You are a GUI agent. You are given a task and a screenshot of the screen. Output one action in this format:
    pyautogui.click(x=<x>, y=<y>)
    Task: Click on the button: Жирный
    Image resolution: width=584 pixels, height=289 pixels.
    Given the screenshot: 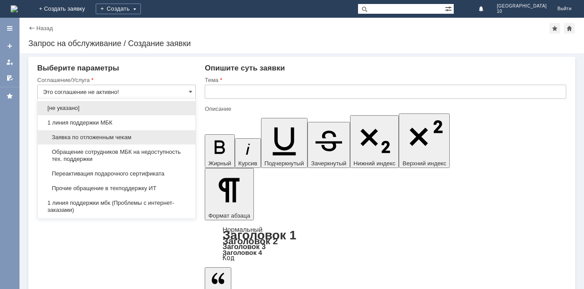 What is the action you would take?
    pyautogui.click(x=220, y=151)
    